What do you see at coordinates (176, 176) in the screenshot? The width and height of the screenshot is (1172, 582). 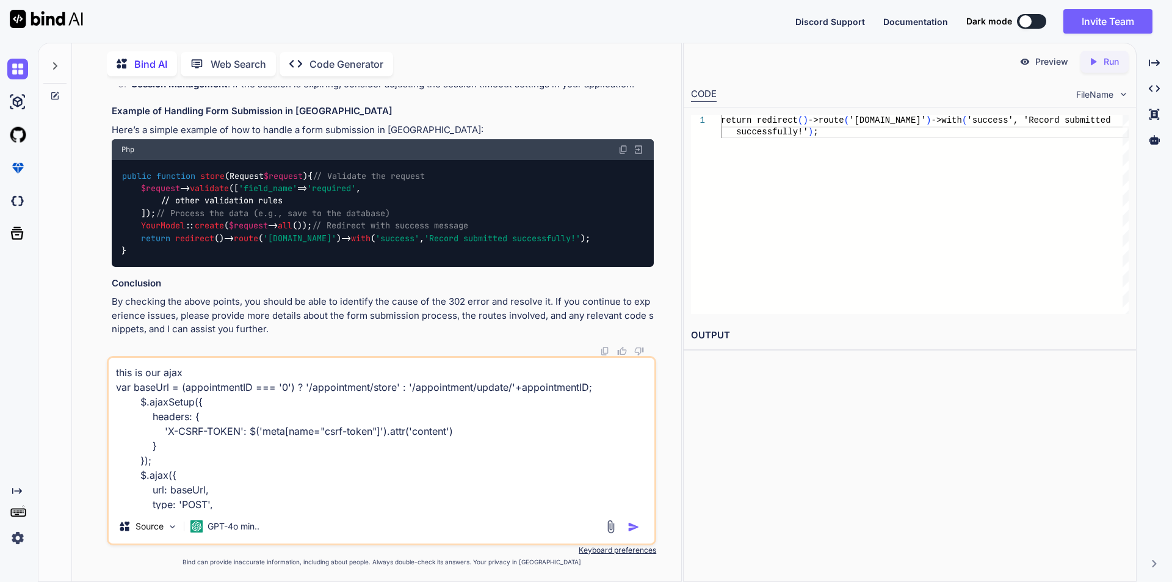 I see `span: function` at bounding box center [176, 176].